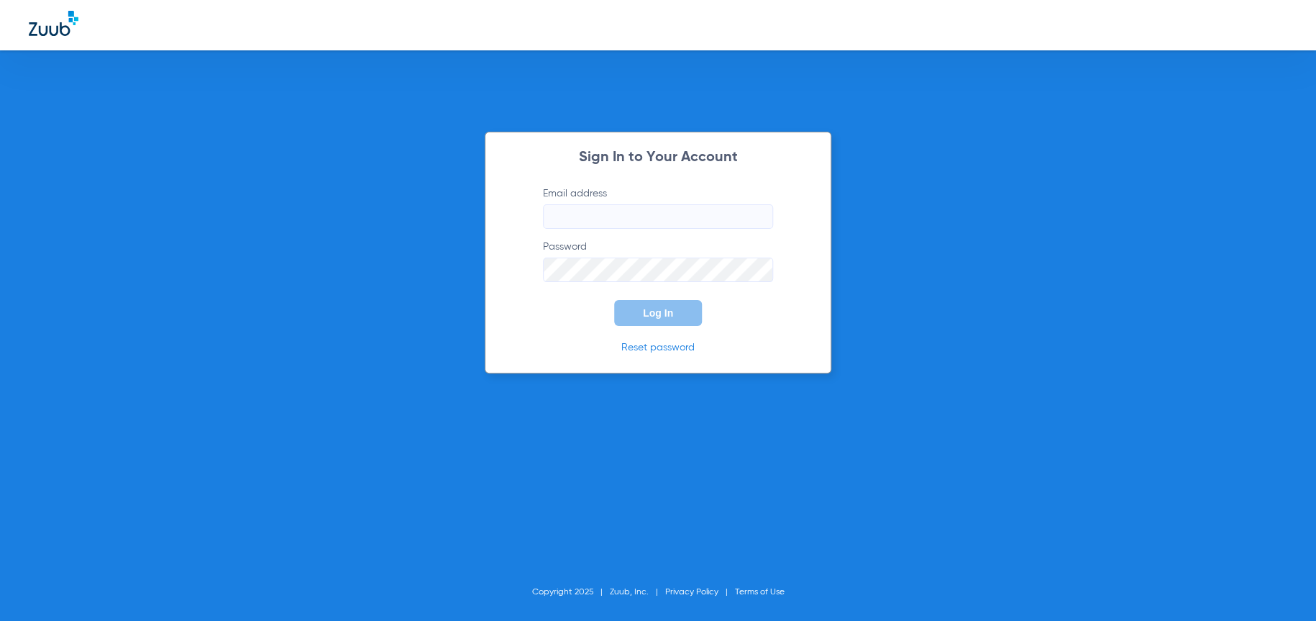  Describe the element at coordinates (658, 216) in the screenshot. I see `input: Email address` at that location.